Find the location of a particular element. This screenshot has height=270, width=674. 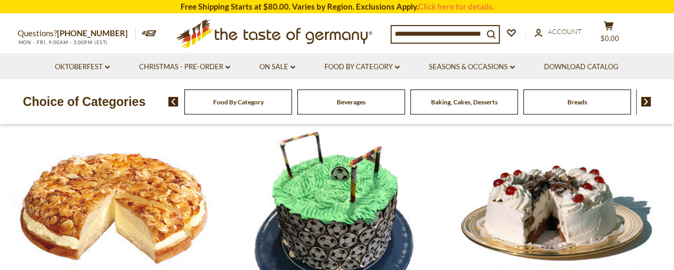

p: Questions? is located at coordinates (77, 34).